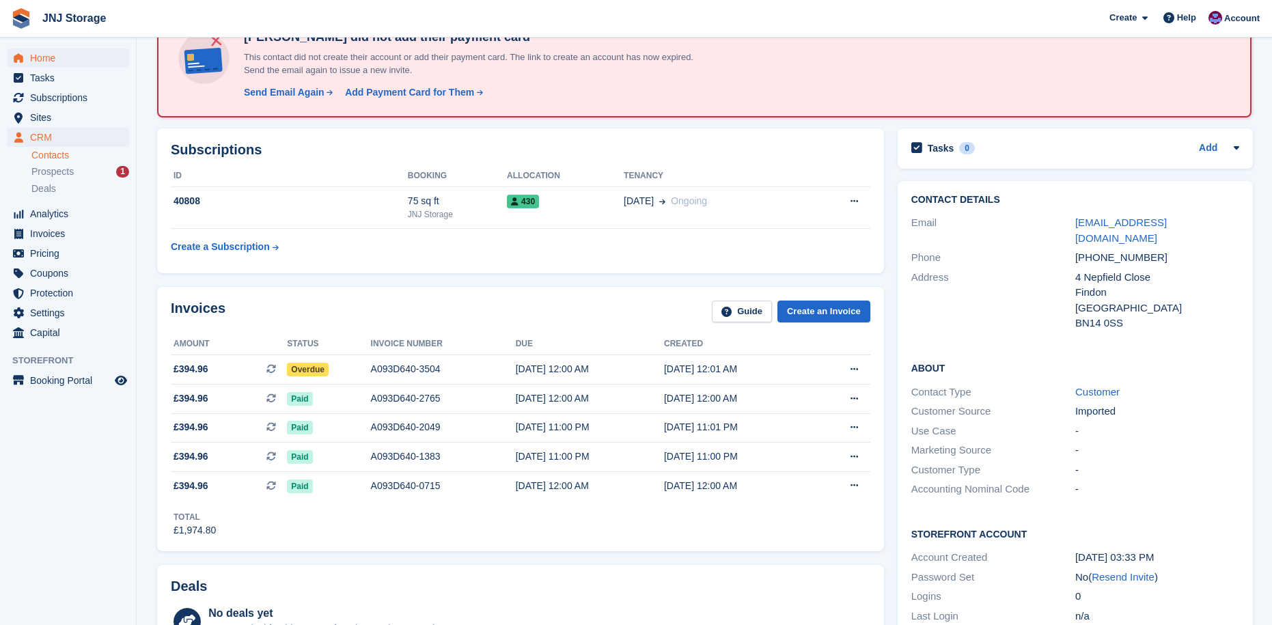 This screenshot has height=625, width=1272. Describe the element at coordinates (457, 201) in the screenshot. I see `div: 75 sq ft` at that location.